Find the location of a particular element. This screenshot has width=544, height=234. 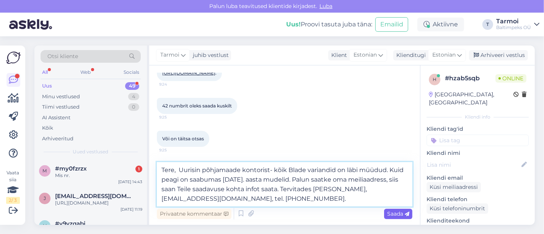

span: #v9yzqabi is located at coordinates (70, 224).